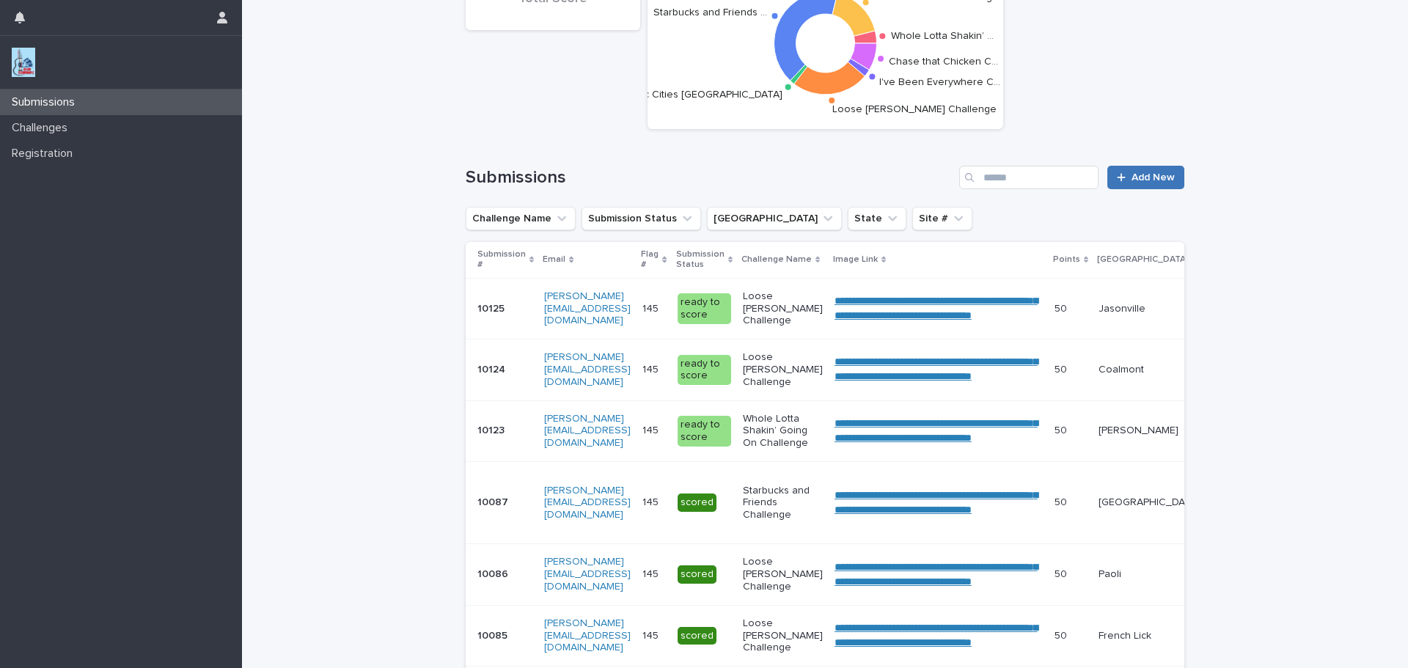 The image size is (1408, 668). I want to click on p: Coalmont, so click(1149, 370).